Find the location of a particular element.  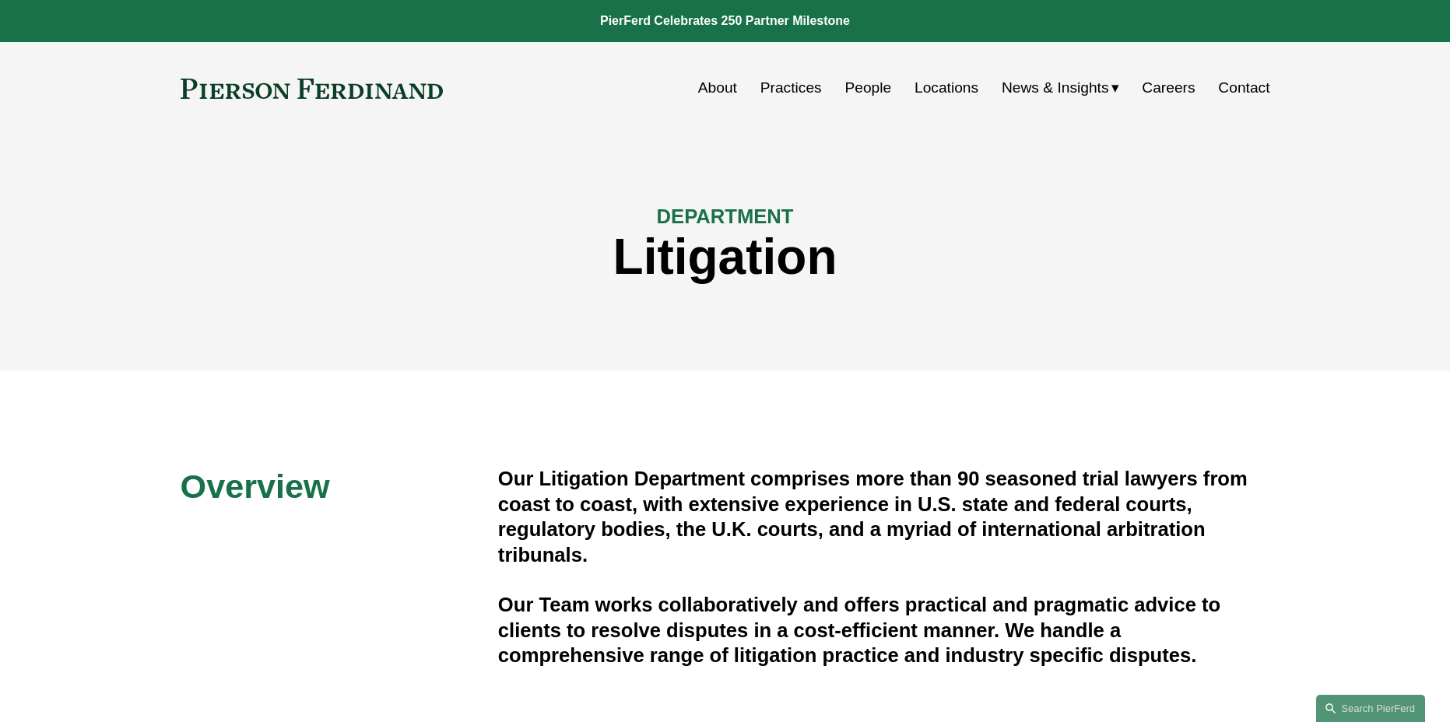

a: People is located at coordinates (868, 88).